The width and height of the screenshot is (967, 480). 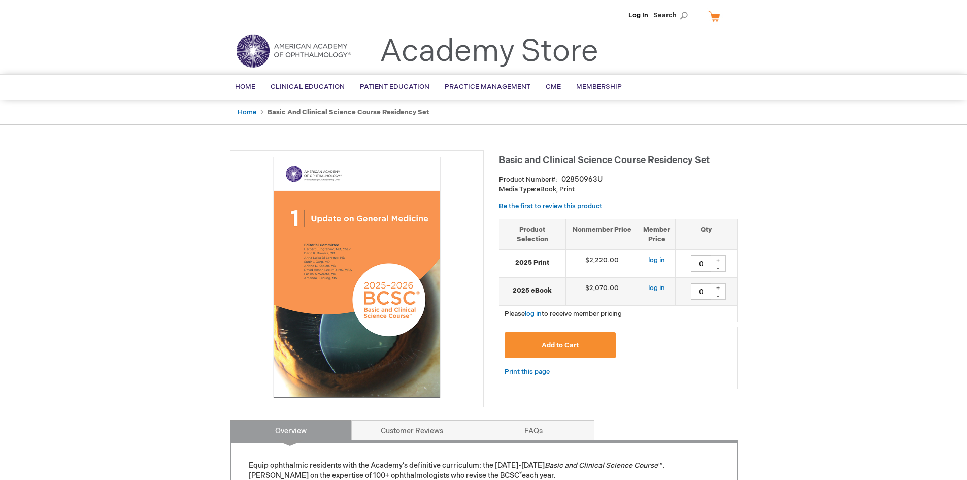 I want to click on a: Home, so click(x=247, y=112).